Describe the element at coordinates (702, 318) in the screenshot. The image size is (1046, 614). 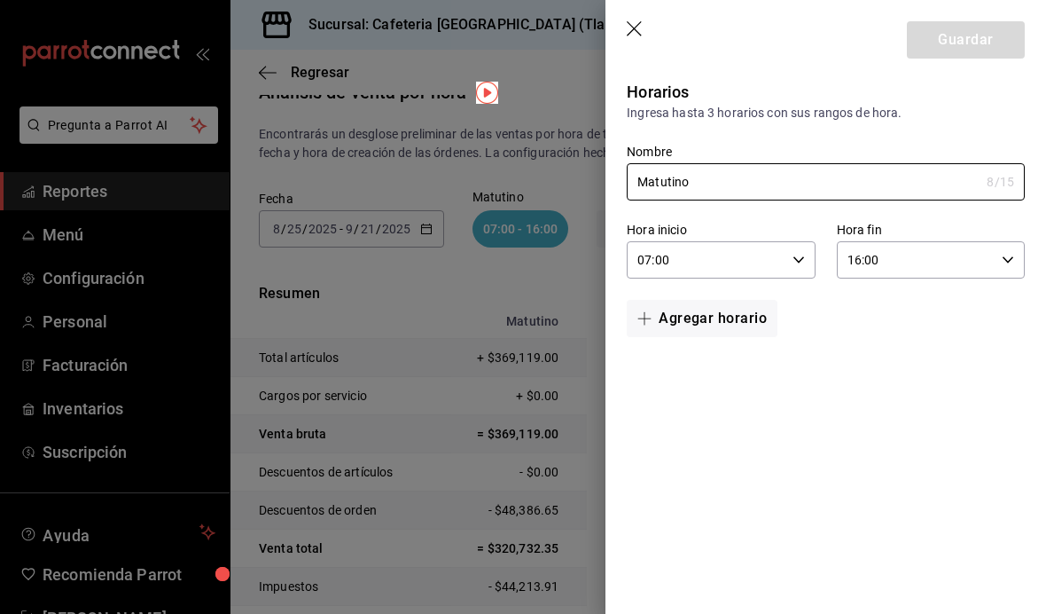
I see `button: Agregar horario` at that location.